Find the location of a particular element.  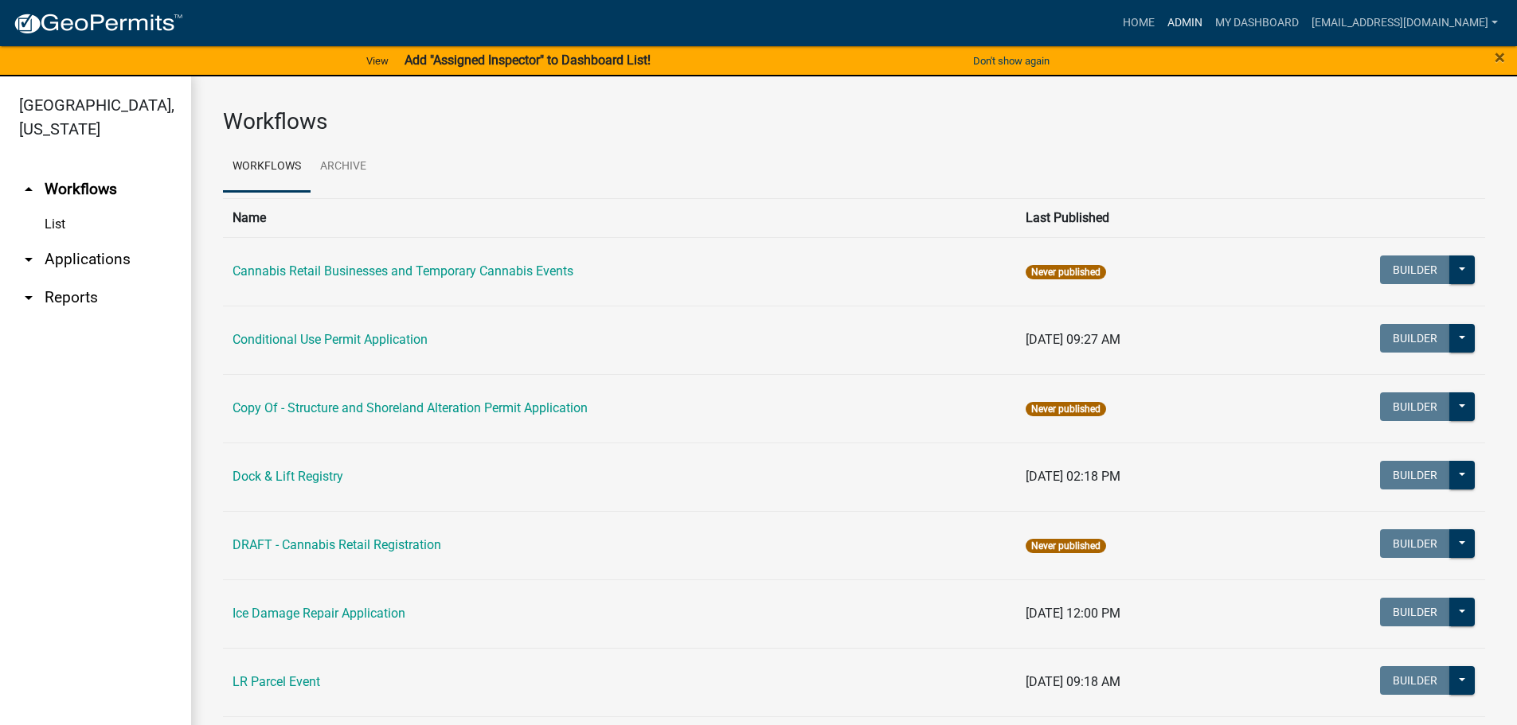

a: Archive is located at coordinates (343, 167).